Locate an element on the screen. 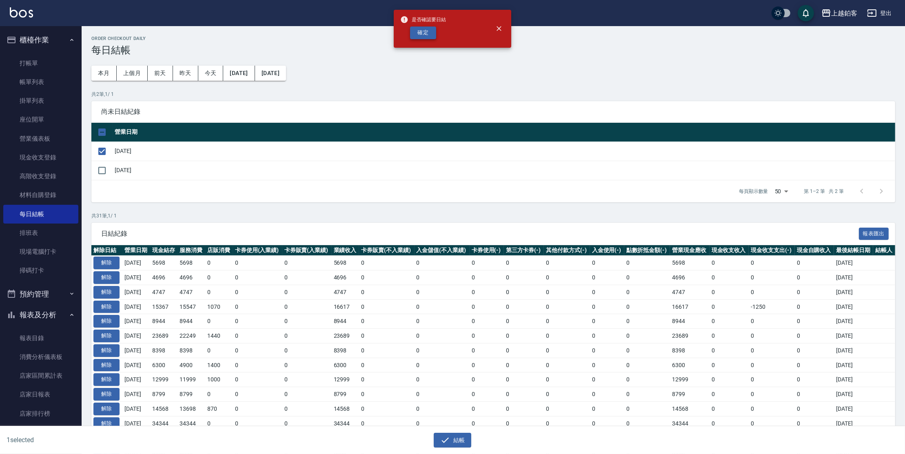 This screenshot has width=905, height=454. th: 現金自購收入 is located at coordinates (815, 251).